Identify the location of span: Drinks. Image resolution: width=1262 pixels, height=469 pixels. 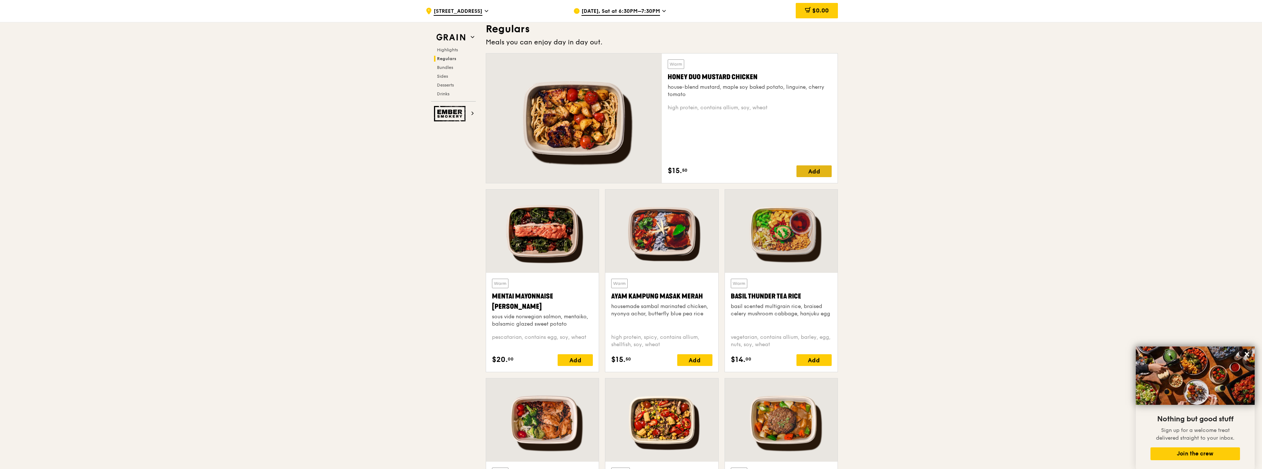
(443, 94).